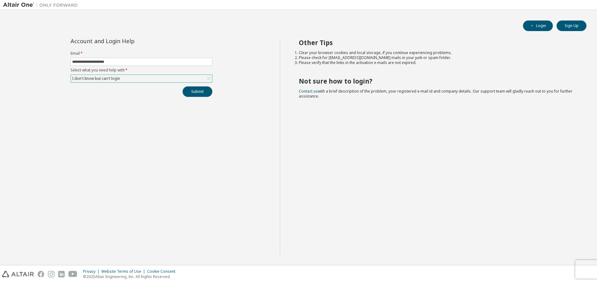 This screenshot has width=597, height=283. Describe the element at coordinates (131, 277) in the screenshot. I see `p: © 2025 Altair Engineering, Inc. All Rights Reserved.` at that location.